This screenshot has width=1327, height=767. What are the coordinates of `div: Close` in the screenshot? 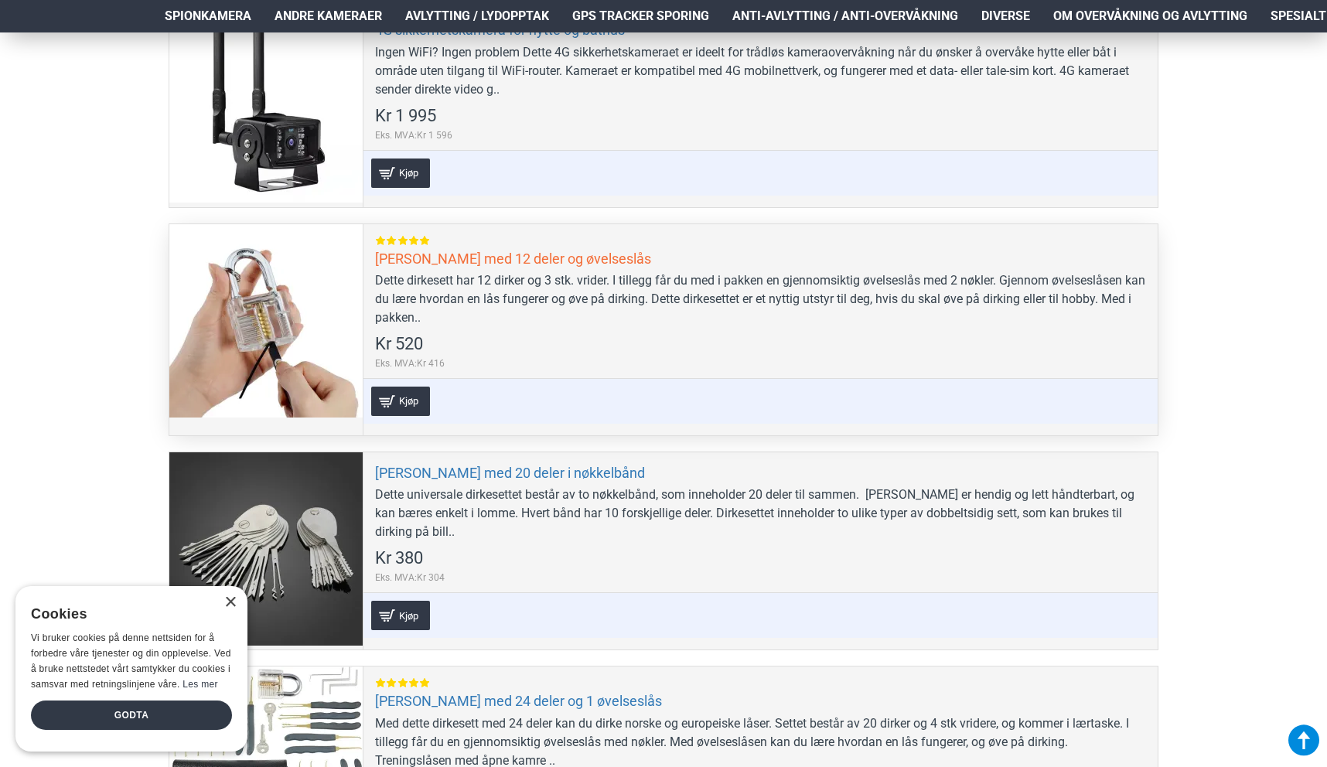 It's located at (230, 602).